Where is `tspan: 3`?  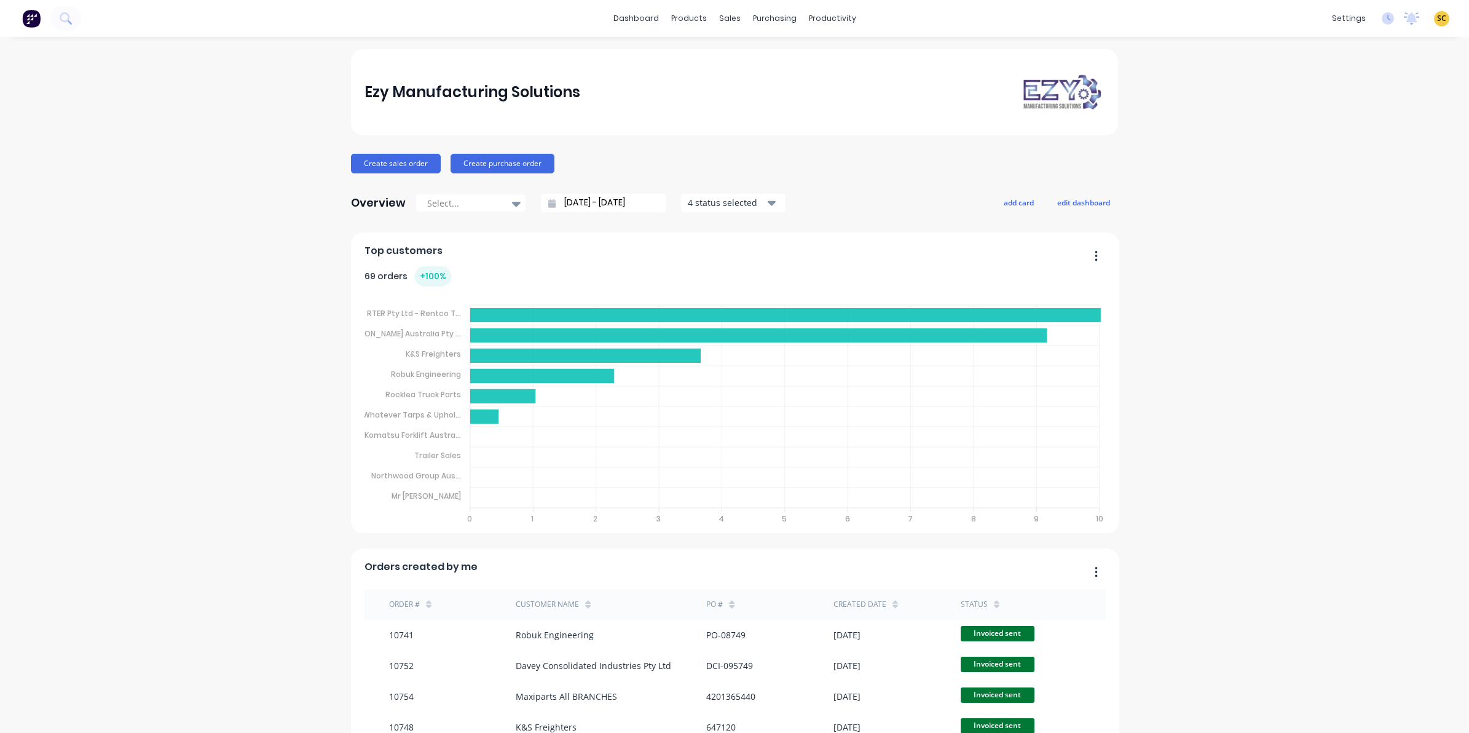
tspan: 3 is located at coordinates (658, 518).